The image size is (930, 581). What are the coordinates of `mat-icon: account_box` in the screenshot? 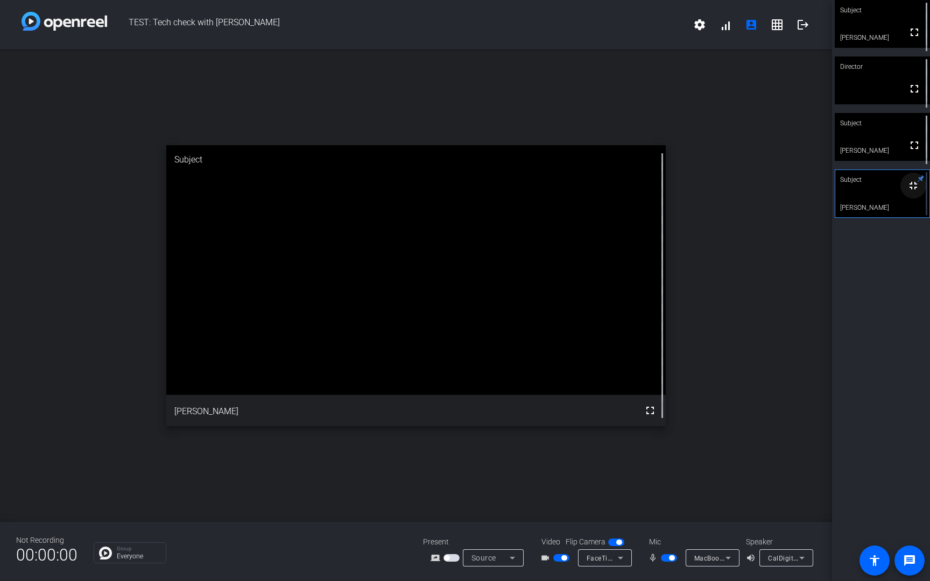 It's located at (751, 25).